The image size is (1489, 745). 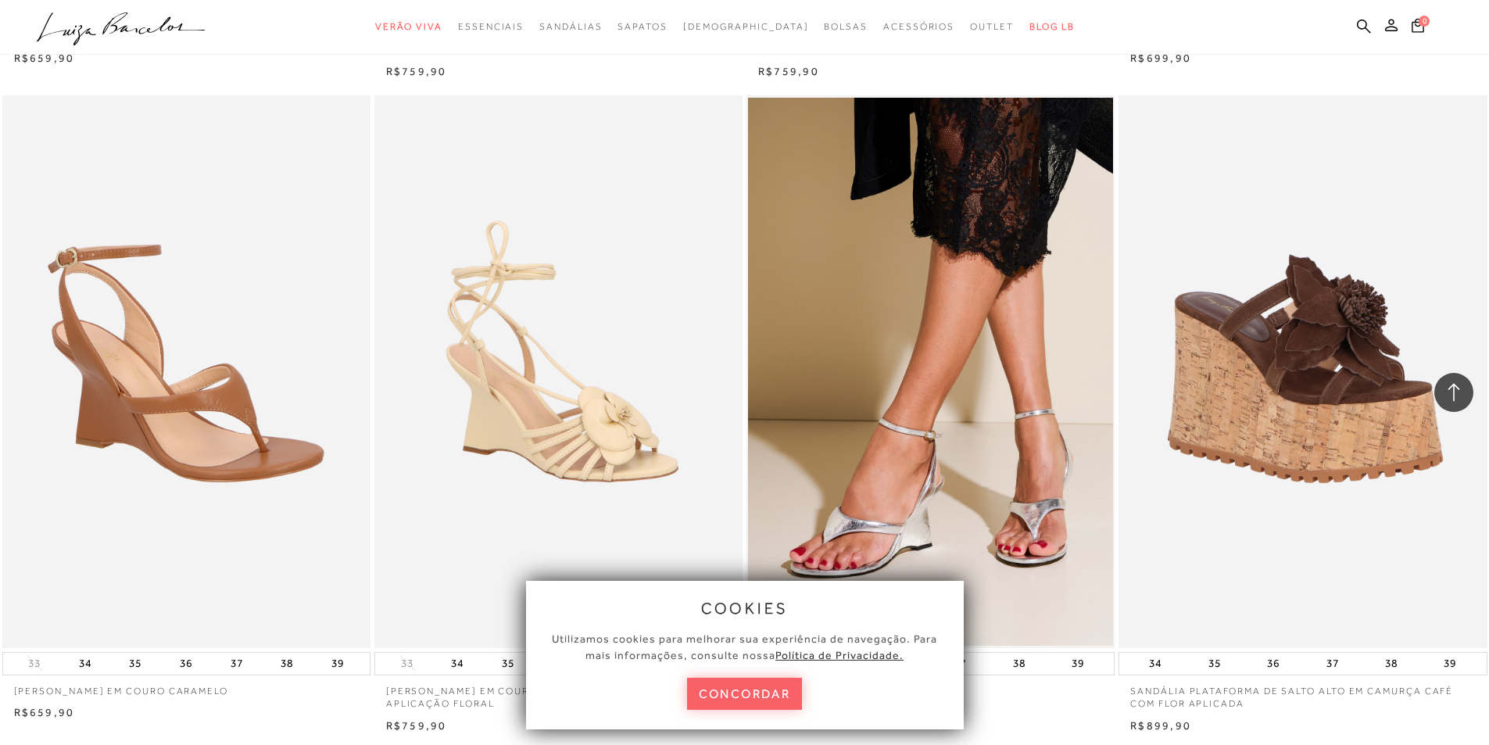 I want to click on img: SANDÁLIA PLATAFORMA DE SALTO ALTO EM CAMURÇA CAFÉ COM FLOR APLICADA, so click(x=1303, y=371).